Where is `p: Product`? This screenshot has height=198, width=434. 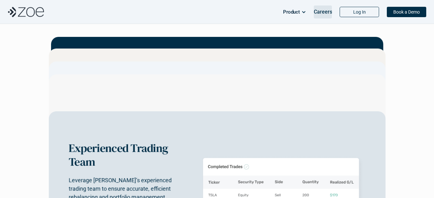 p: Product is located at coordinates (291, 12).